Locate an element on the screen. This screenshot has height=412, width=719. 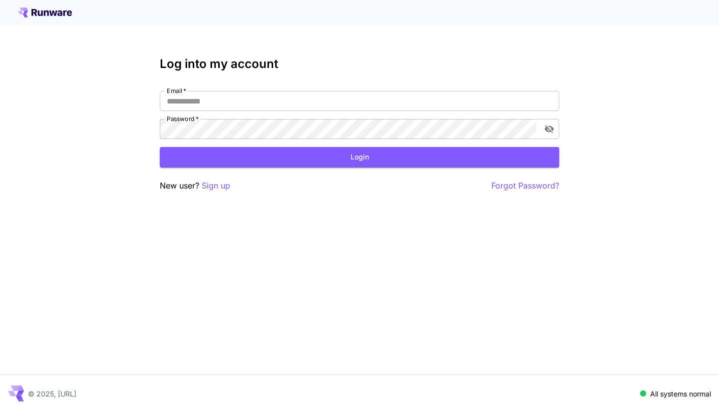
h3: Log into my account is located at coordinates (360, 64).